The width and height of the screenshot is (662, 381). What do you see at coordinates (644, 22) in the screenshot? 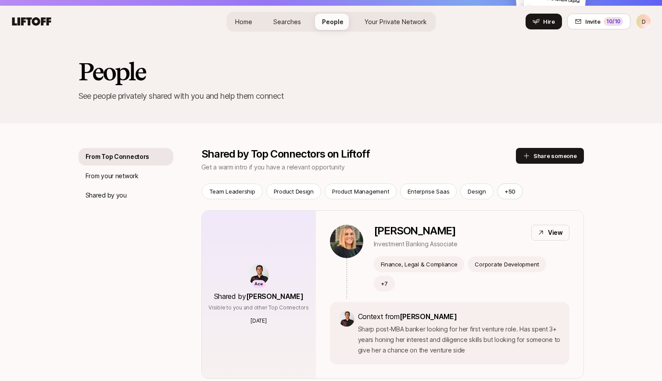
I see `button: D` at bounding box center [644, 22].